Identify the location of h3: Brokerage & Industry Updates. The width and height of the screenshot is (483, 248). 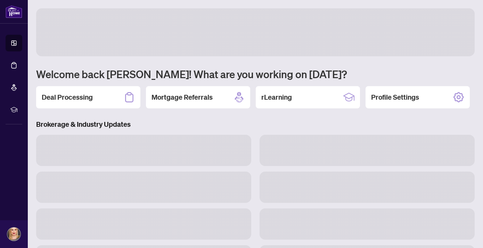
(255, 124).